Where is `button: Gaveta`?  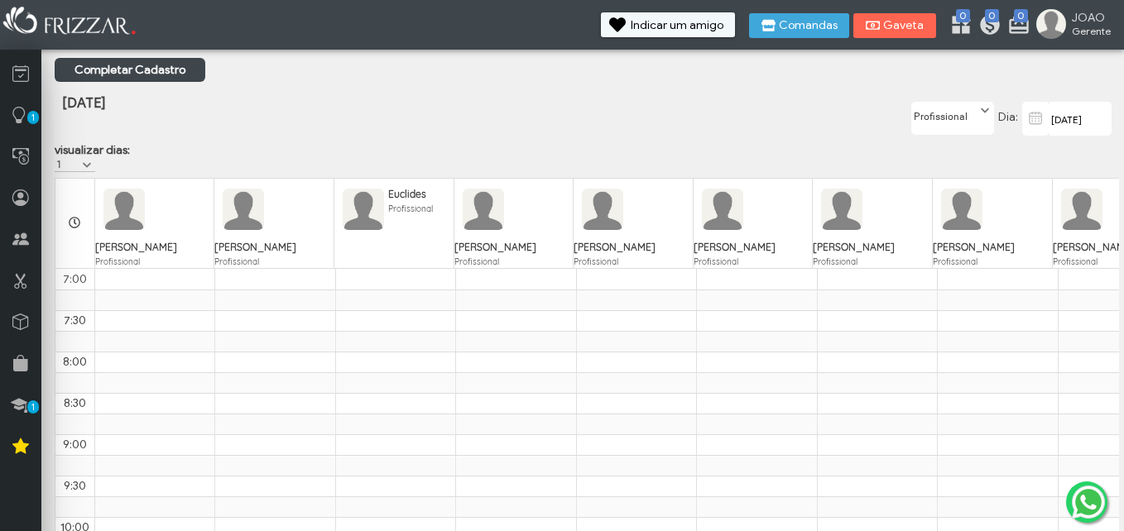 button: Gaveta is located at coordinates (895, 26).